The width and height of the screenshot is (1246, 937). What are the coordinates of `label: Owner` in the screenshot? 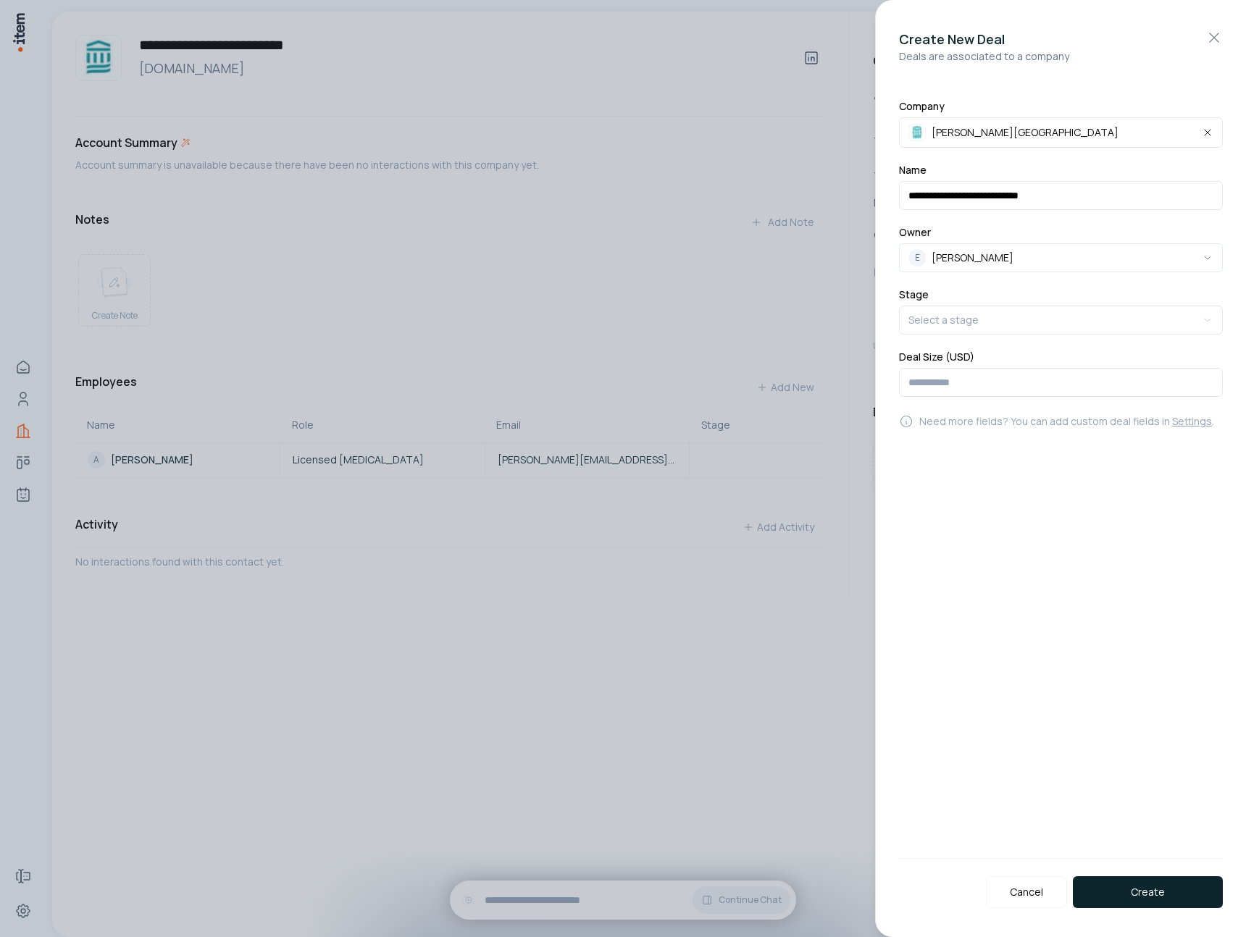 It's located at (1060, 233).